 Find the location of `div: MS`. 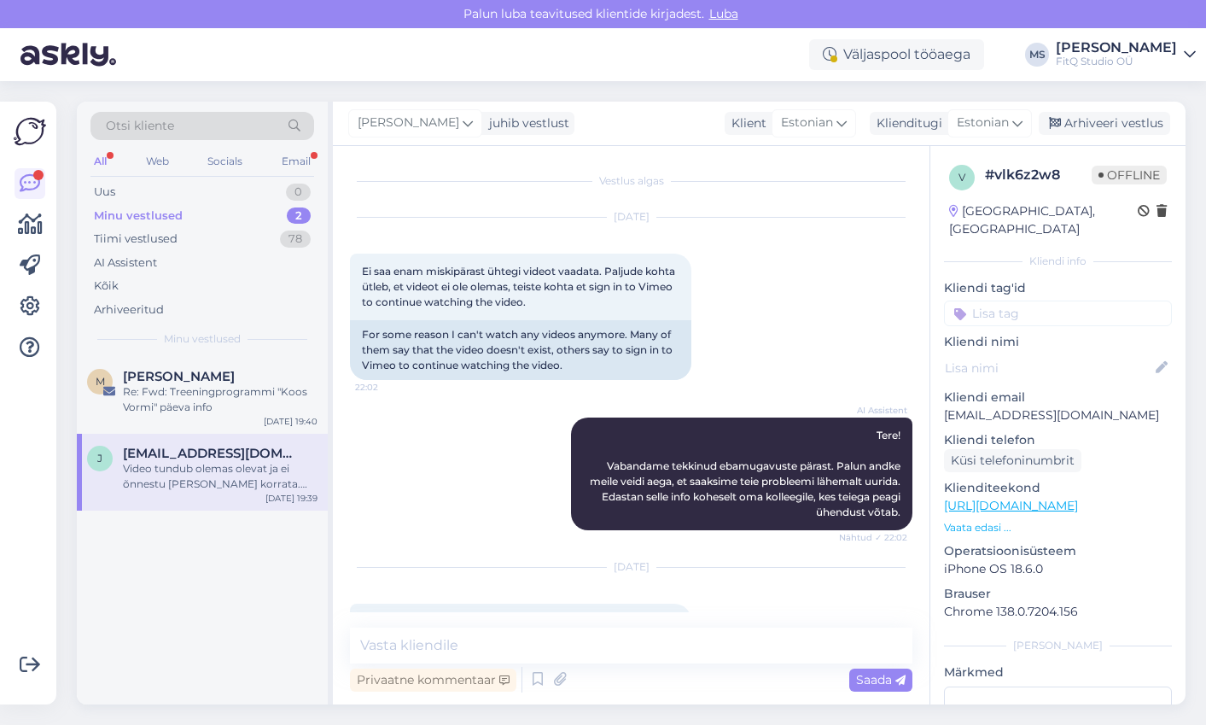

div: MS is located at coordinates (1037, 55).